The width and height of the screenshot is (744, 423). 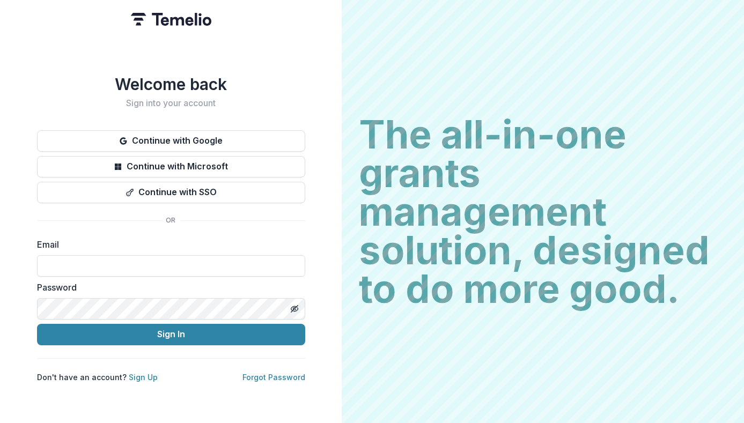 I want to click on label: Password, so click(x=168, y=288).